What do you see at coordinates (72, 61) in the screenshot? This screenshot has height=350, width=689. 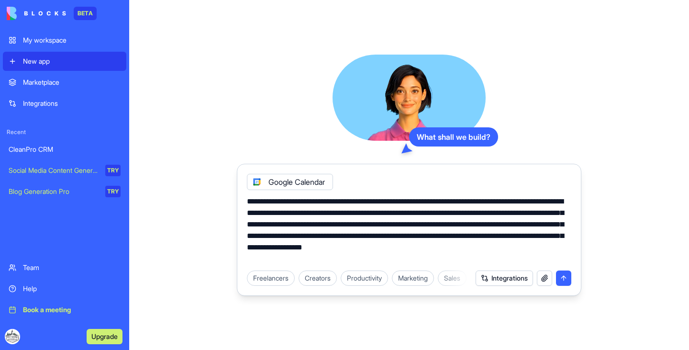 I see `div: New app` at bounding box center [72, 61].